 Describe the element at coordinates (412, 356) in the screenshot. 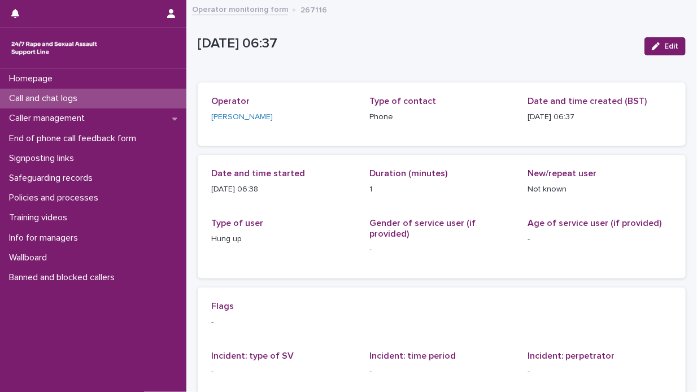

I see `span: Incident: time period` at that location.